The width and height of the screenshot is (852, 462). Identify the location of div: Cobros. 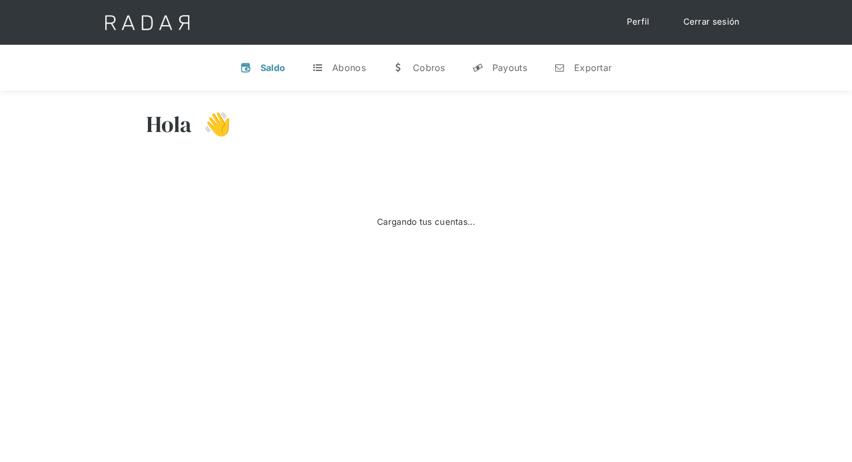
(429, 68).